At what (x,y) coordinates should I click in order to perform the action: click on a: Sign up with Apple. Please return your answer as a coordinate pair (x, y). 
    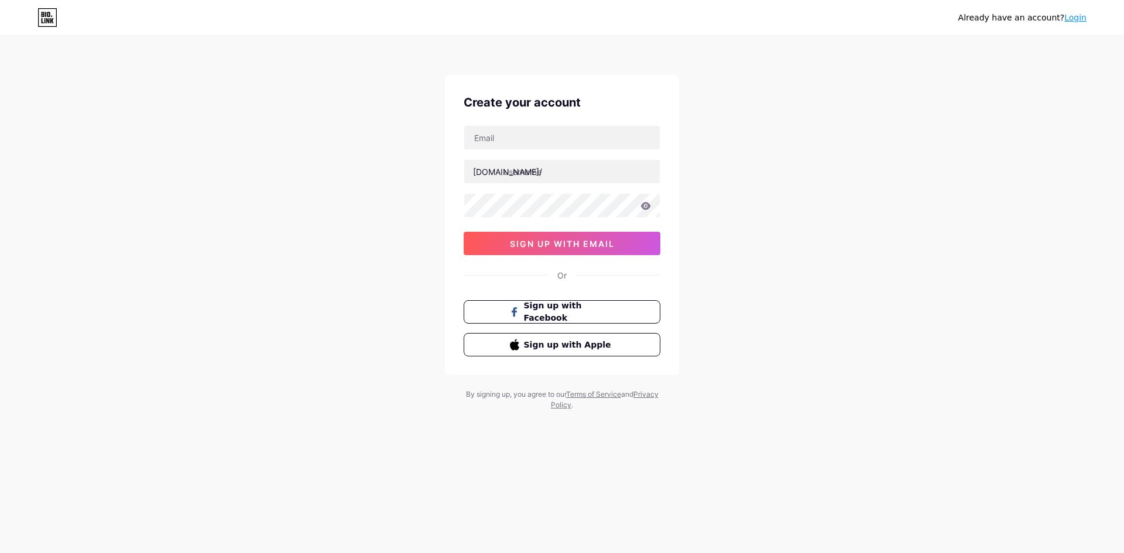
    Looking at the image, I should click on (562, 345).